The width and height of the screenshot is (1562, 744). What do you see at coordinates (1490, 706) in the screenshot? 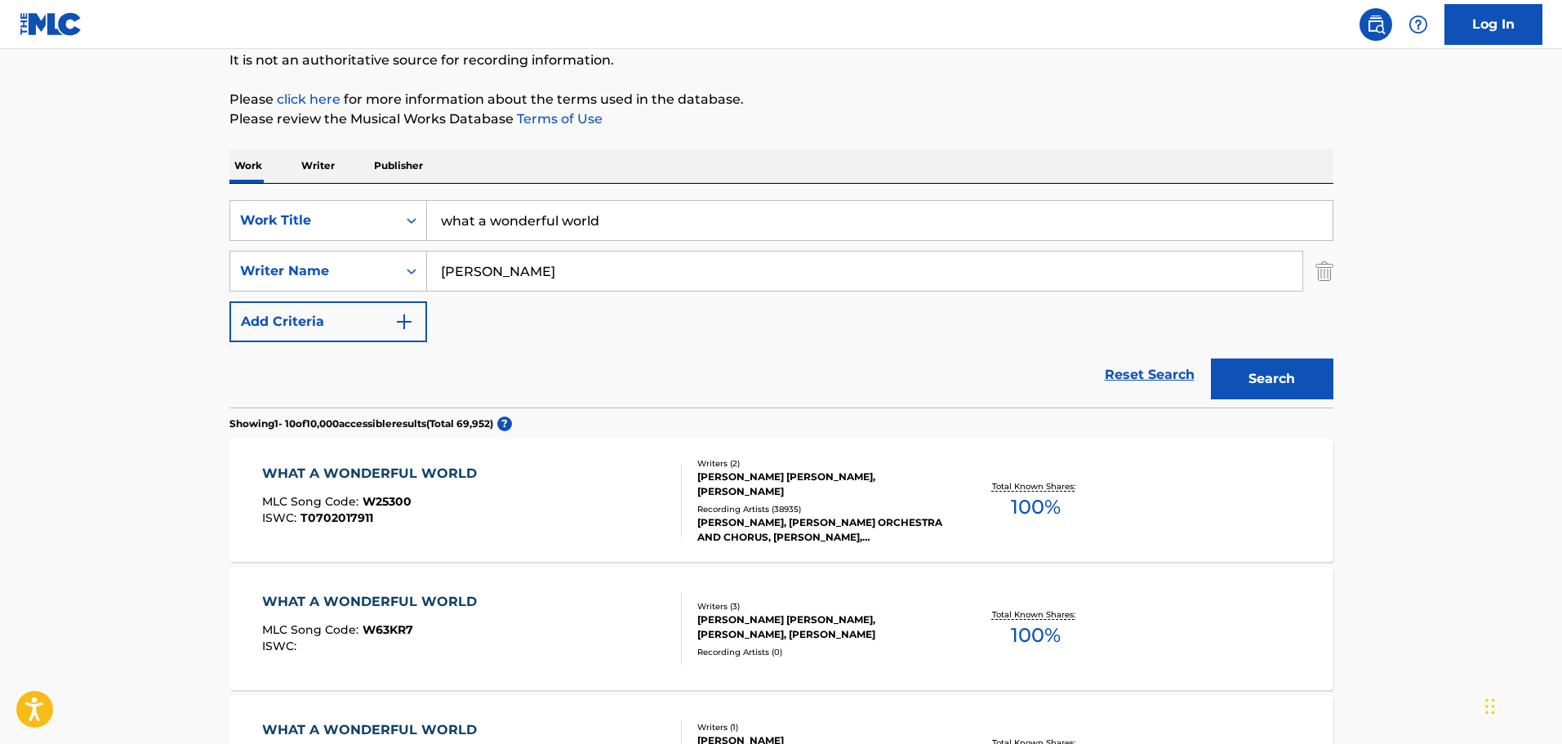
I see `div: Drag` at bounding box center [1490, 706].